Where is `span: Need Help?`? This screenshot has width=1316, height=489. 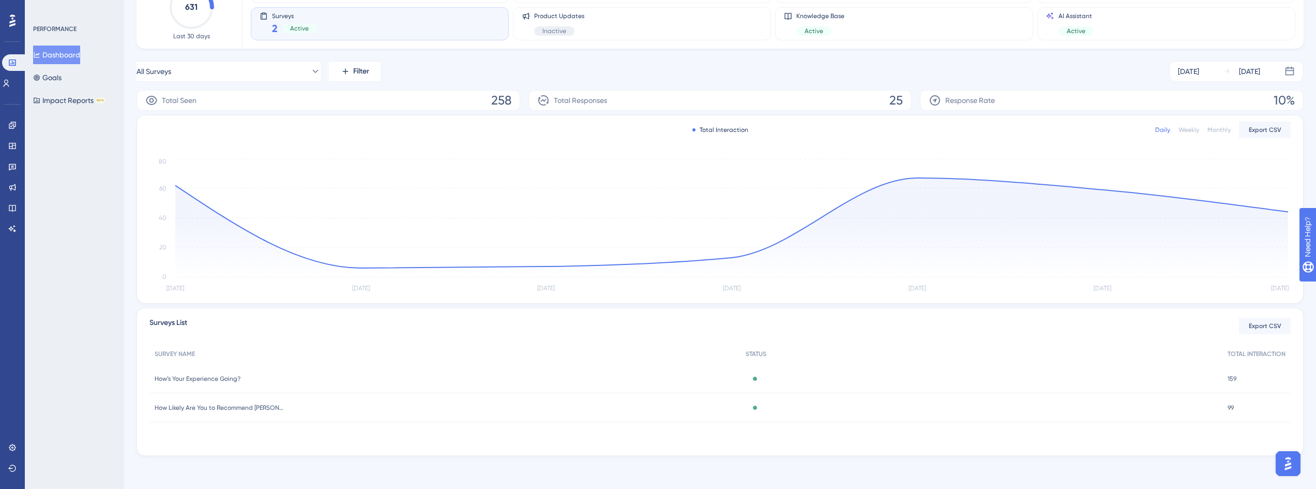 span: Need Help? is located at coordinates (44, 9).